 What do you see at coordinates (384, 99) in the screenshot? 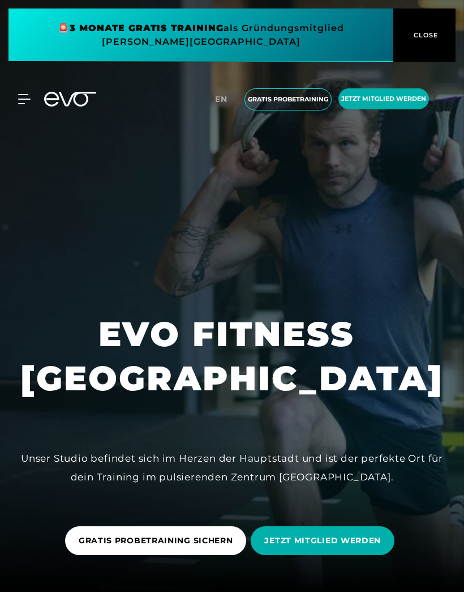
I see `span: Jetzt Mitglied werden` at bounding box center [384, 99].